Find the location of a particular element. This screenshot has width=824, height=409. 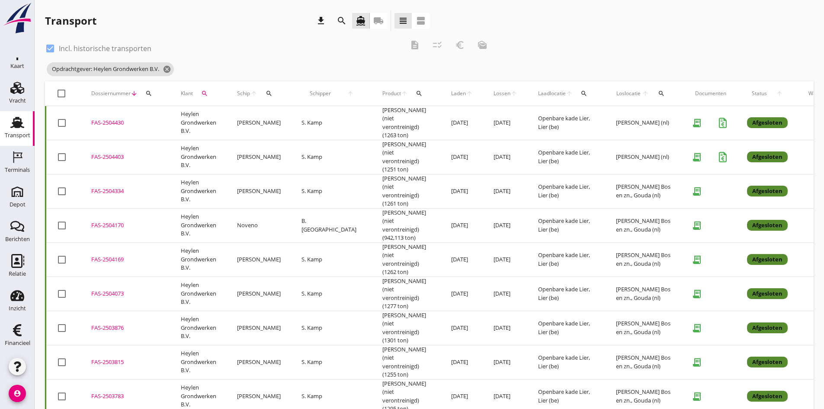

span: Status is located at coordinates (759, 93).